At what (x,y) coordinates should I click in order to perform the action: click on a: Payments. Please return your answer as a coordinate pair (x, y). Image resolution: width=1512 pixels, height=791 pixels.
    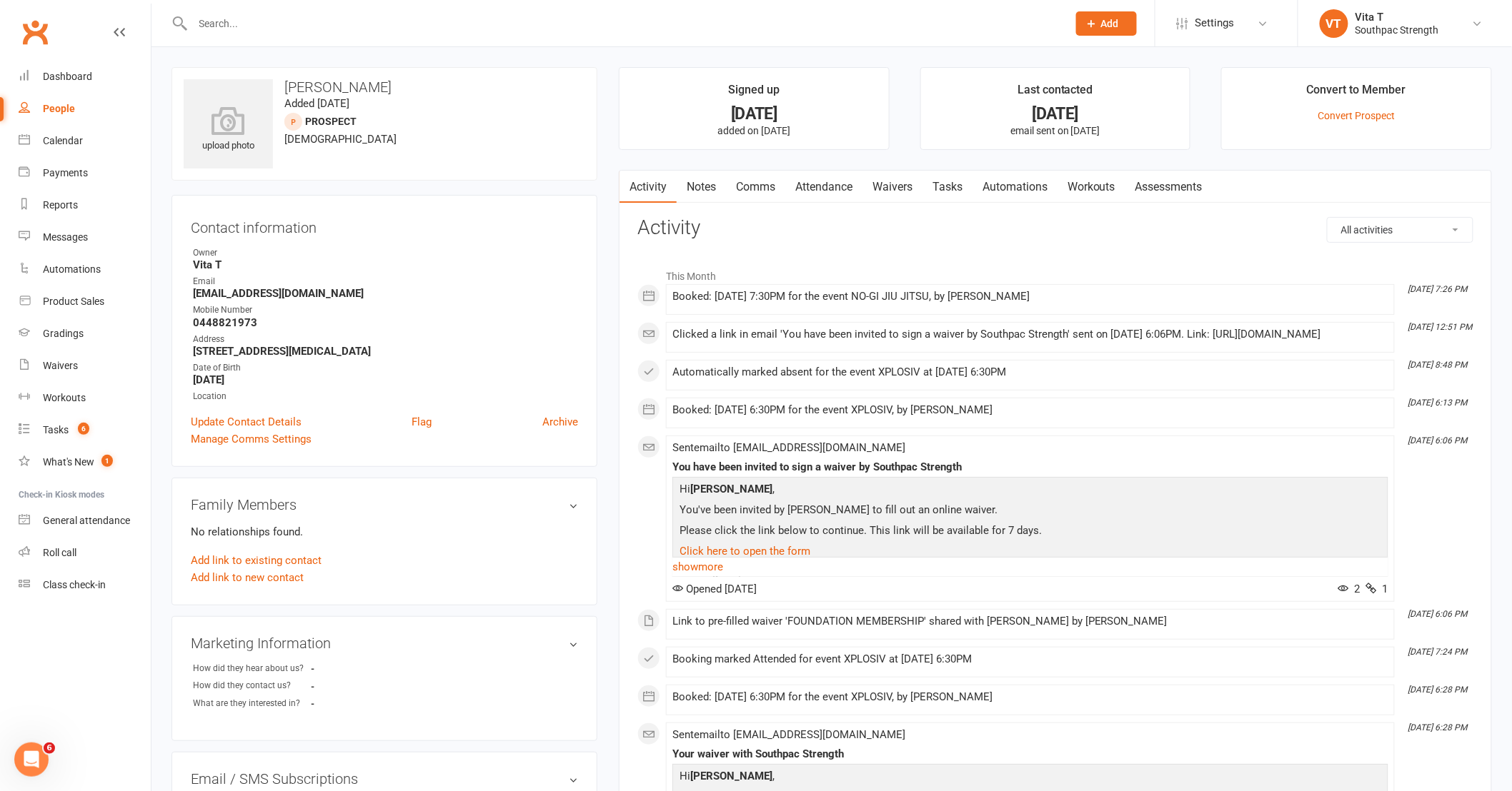
    Looking at the image, I should click on (85, 172).